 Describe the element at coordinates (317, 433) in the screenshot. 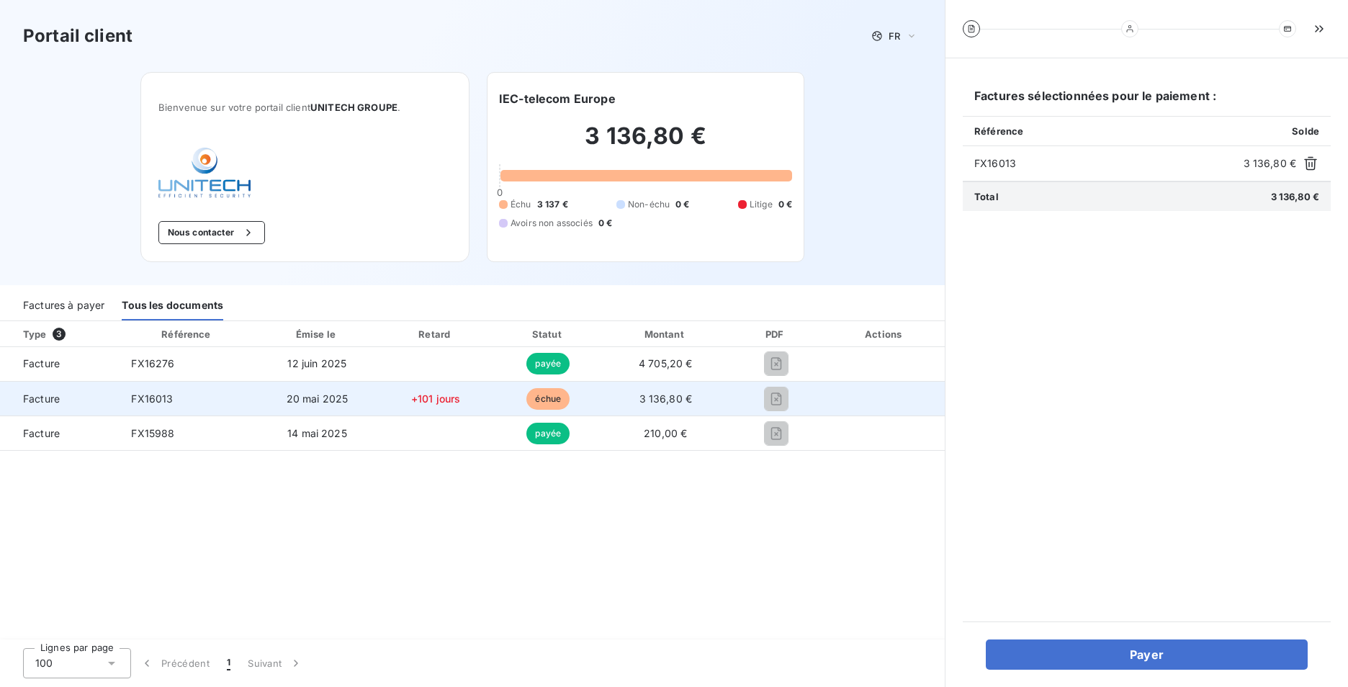

I see `span: 14 mai 2025` at that location.